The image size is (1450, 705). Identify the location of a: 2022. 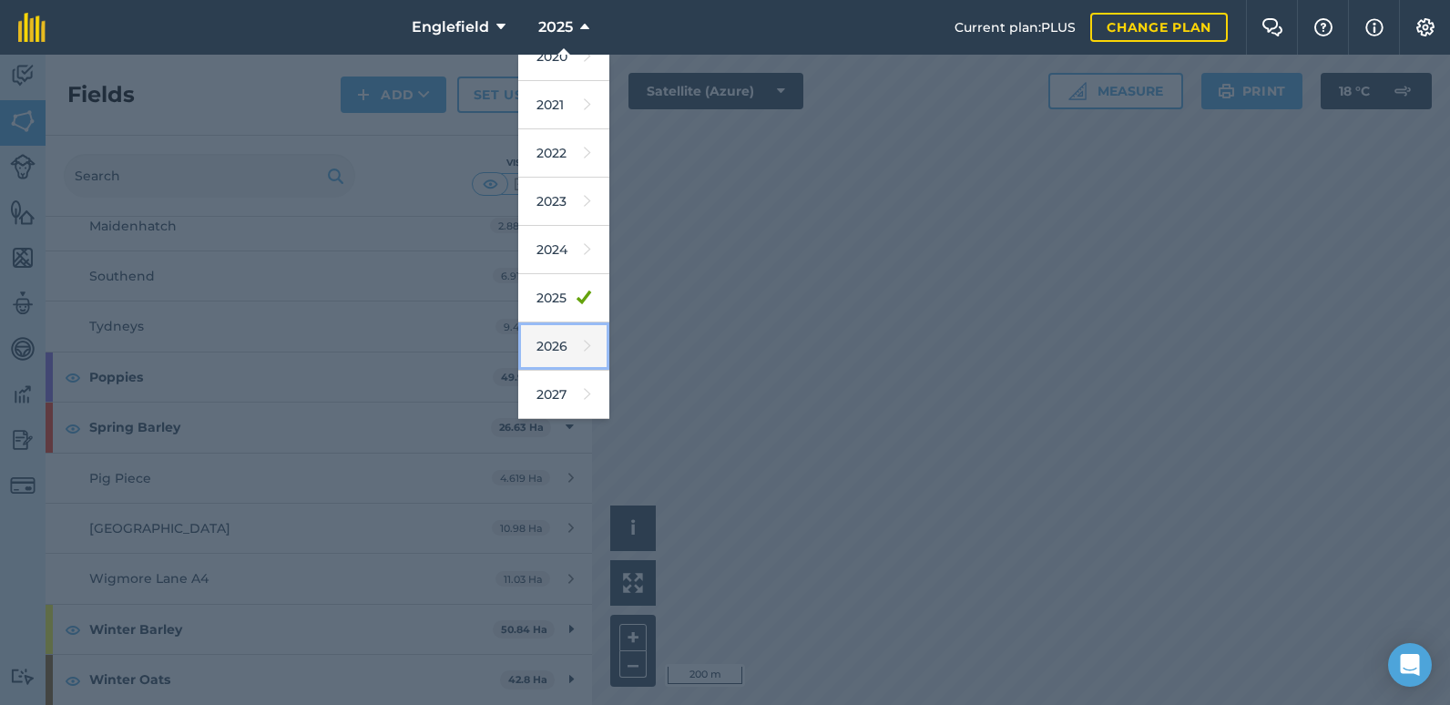
(564, 153).